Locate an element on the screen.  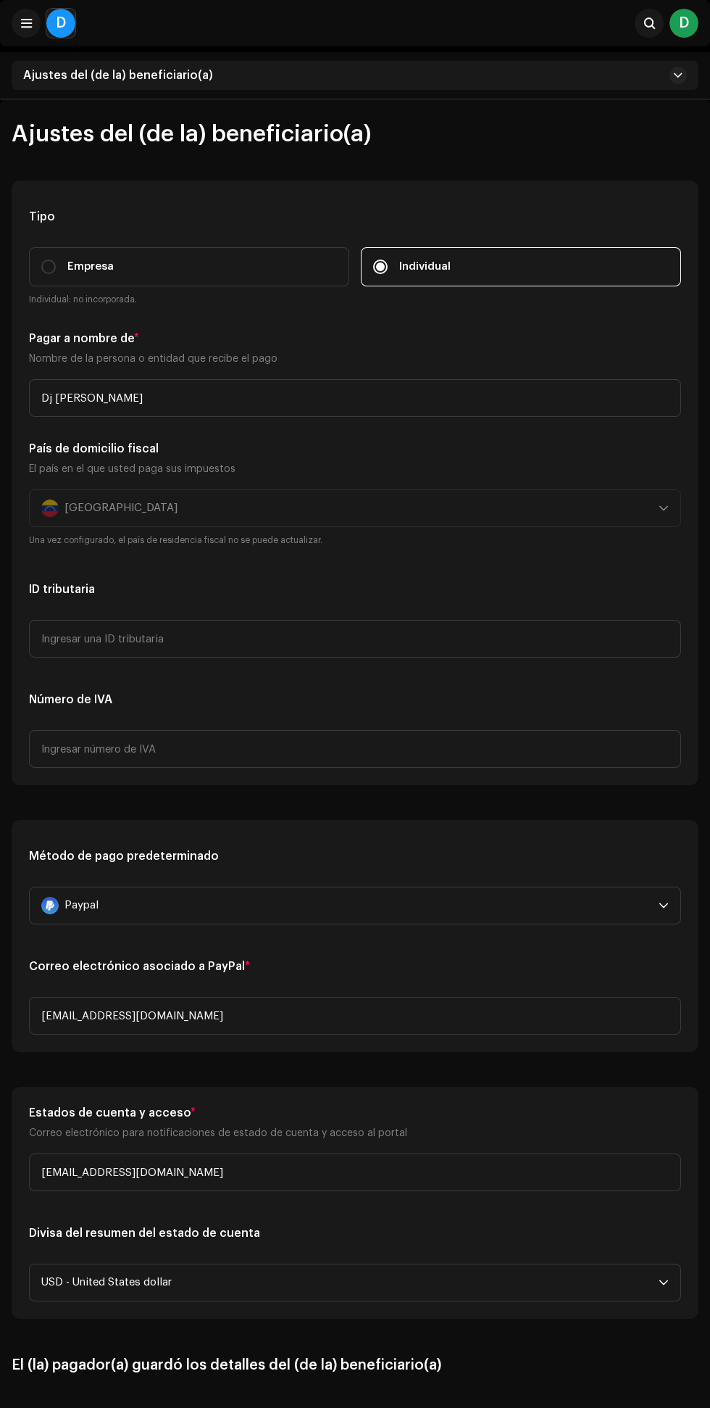
input: Ingrese nombre is located at coordinates (355, 398).